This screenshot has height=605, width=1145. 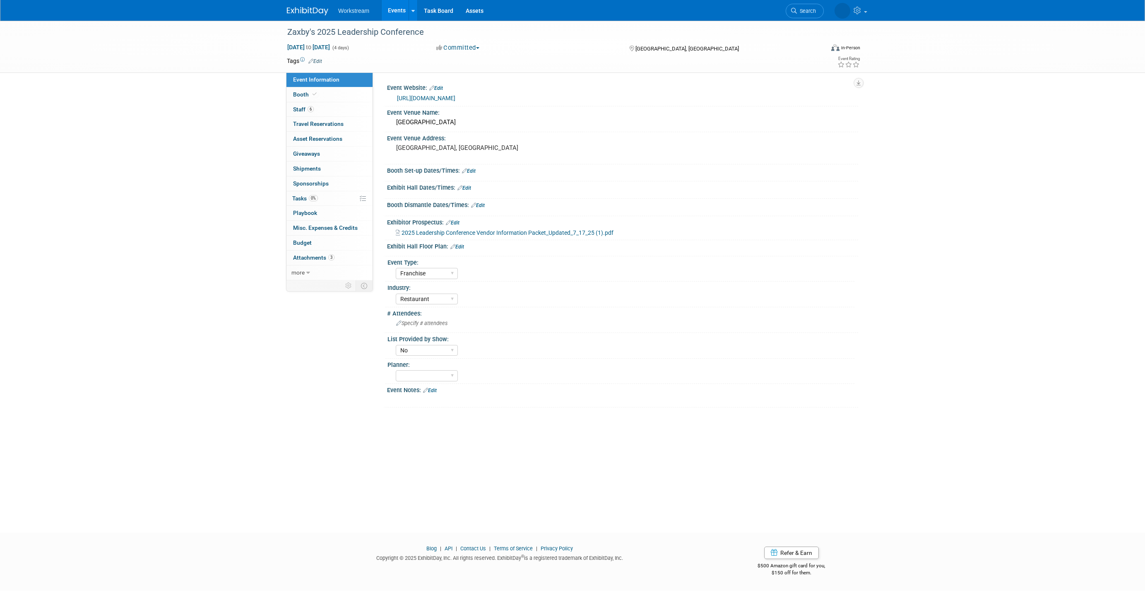 I want to click on div: Planner:, so click(x=621, y=363).